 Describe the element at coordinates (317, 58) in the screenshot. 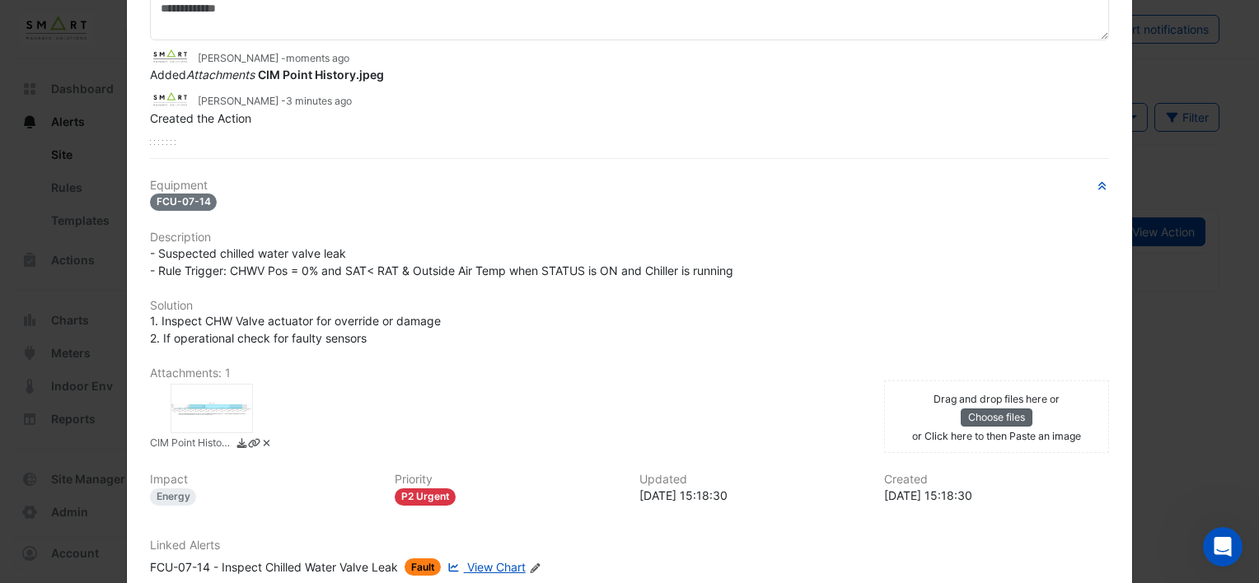

I see `span: 2025-08-12 15:21:20` at that location.